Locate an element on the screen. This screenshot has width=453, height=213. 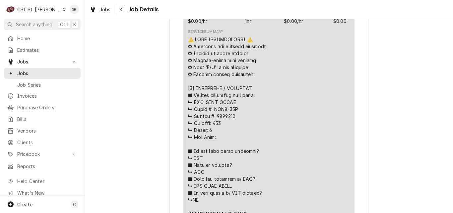
div: Amount is located at coordinates (340, 21).